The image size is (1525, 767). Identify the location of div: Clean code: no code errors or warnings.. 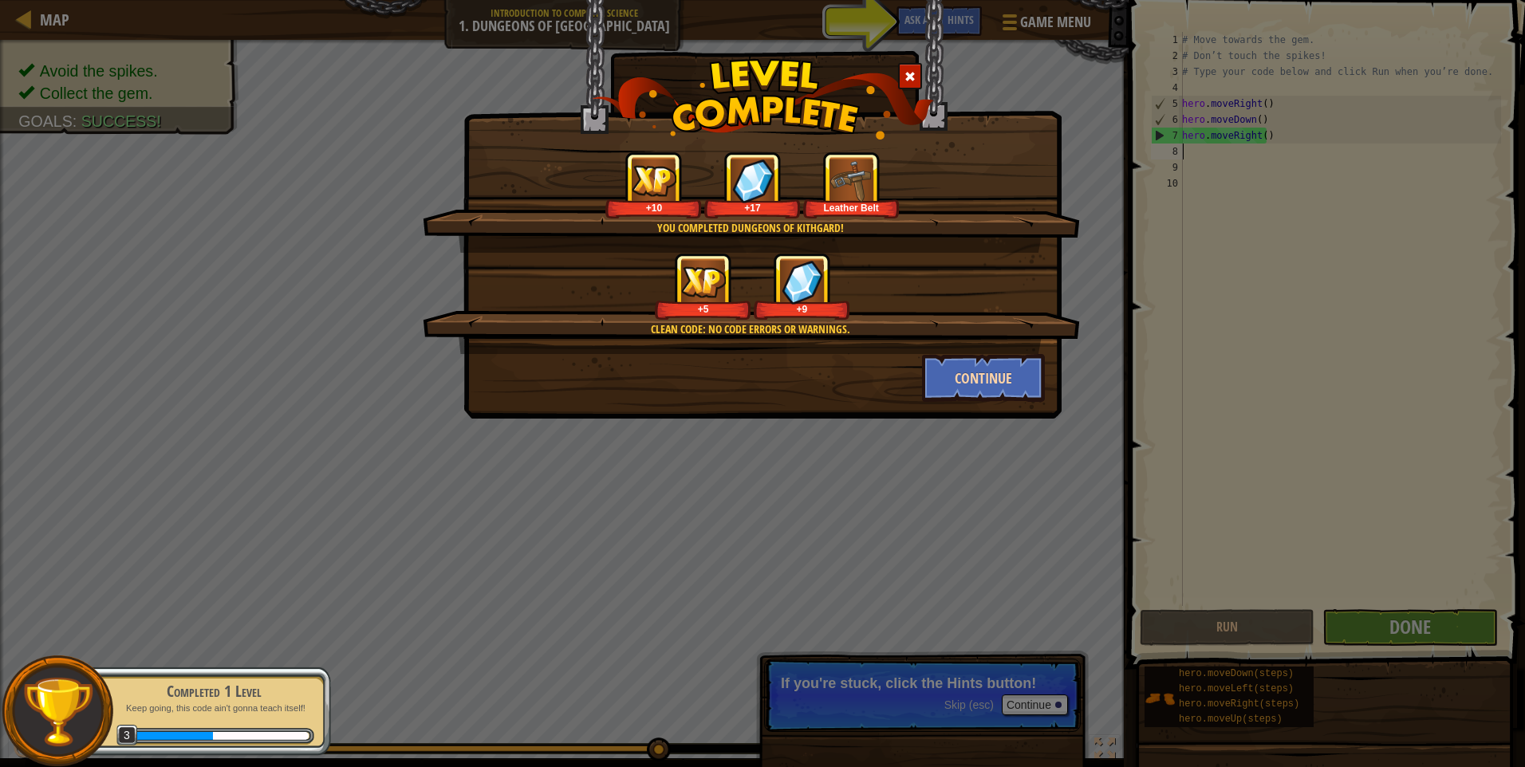
(750, 329).